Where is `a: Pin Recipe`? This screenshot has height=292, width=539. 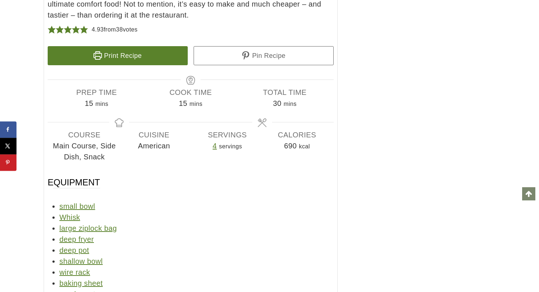
a: Pin Recipe is located at coordinates (264, 56).